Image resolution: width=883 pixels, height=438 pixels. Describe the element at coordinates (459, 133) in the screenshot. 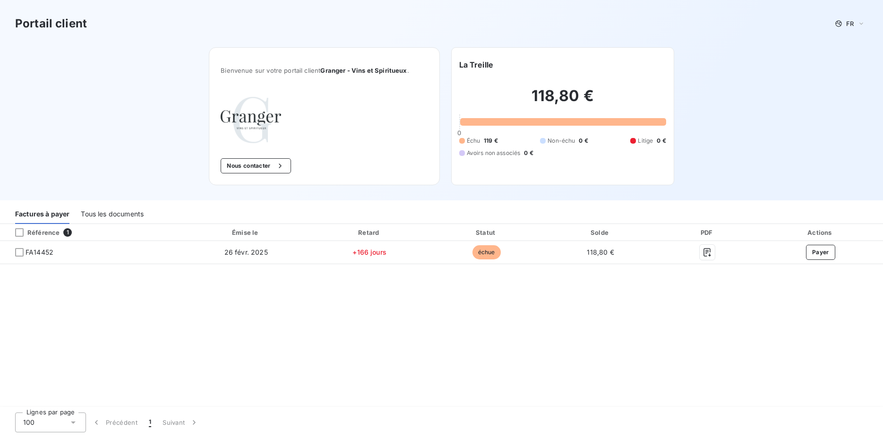

I see `span: 0` at that location.